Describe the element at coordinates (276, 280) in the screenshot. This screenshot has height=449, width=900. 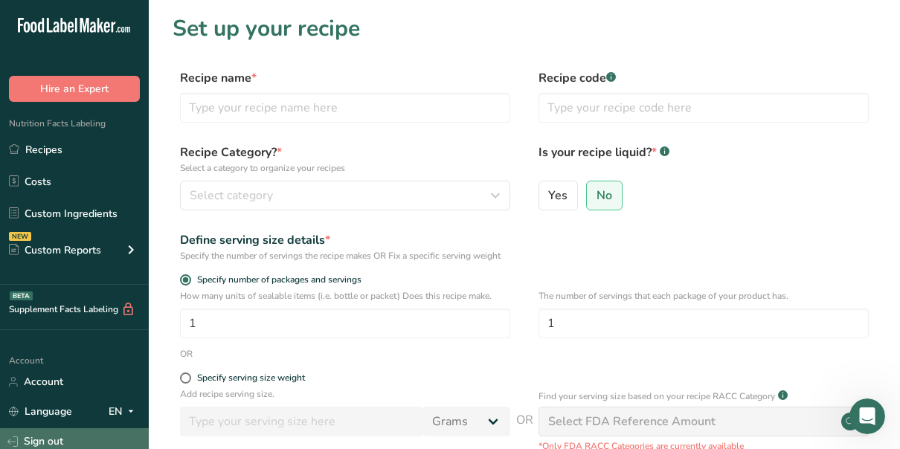
I see `span: Specify number of packages and servings` at that location.